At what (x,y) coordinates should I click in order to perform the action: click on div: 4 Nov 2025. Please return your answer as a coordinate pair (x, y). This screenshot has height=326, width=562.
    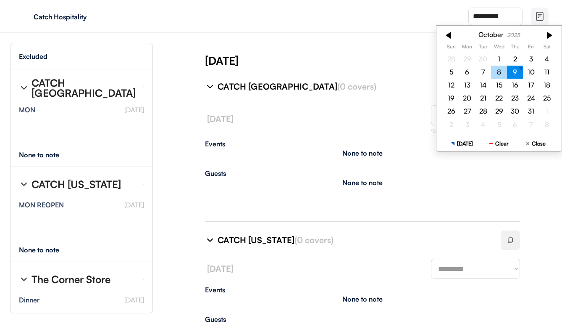
    Looking at the image, I should click on (483, 124).